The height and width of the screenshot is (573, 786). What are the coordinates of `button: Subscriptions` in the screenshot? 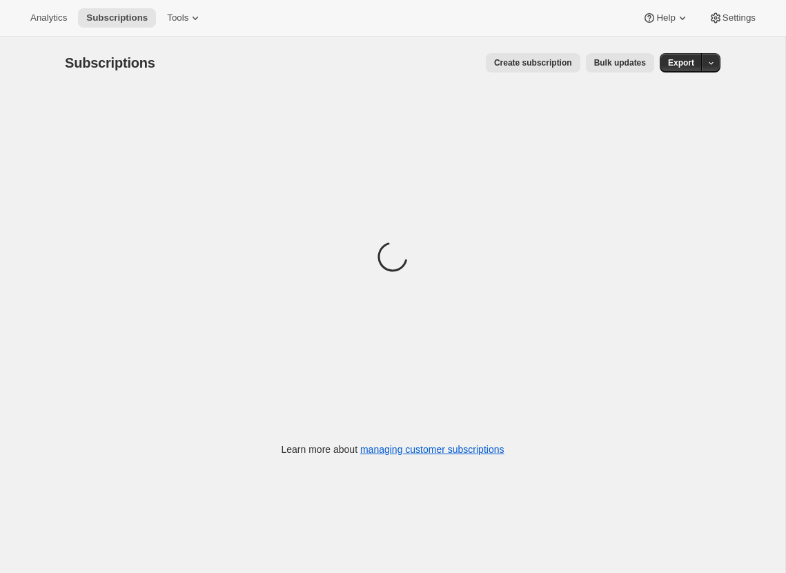 It's located at (117, 18).